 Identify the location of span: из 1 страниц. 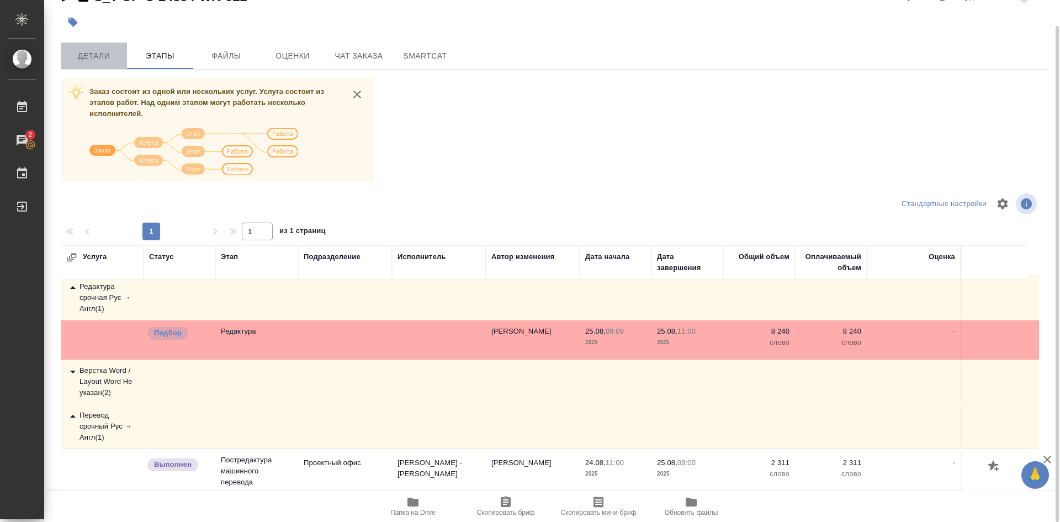
(302, 232).